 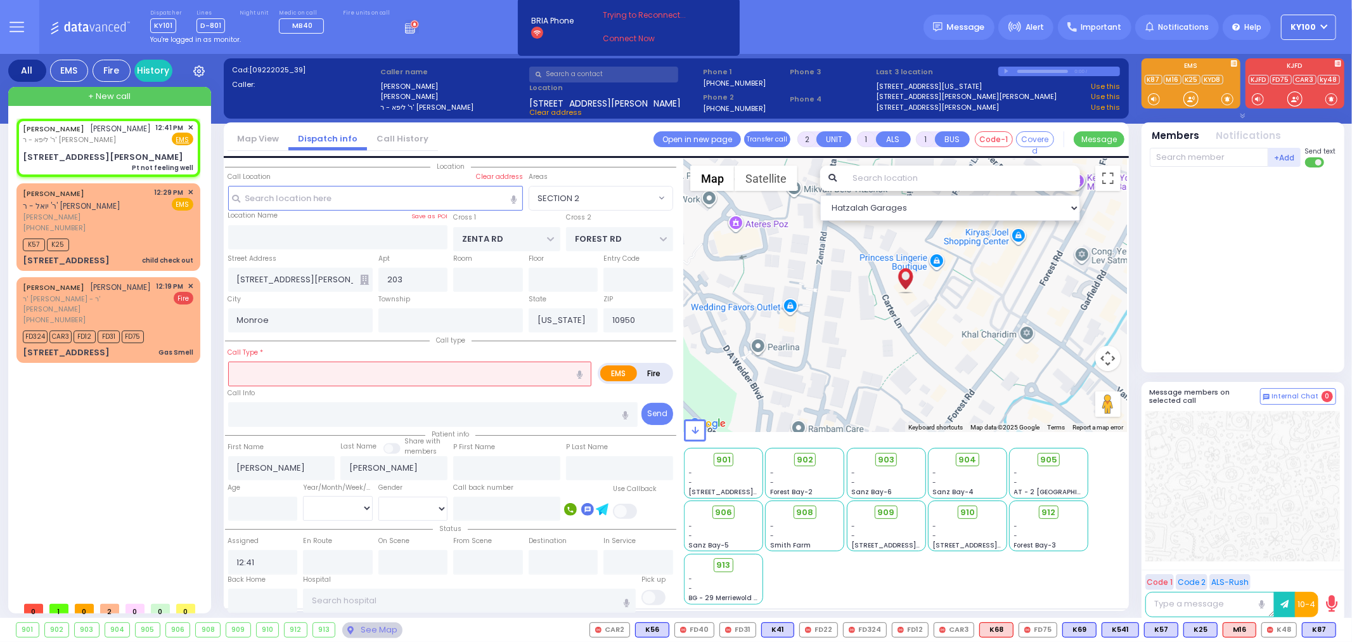 What do you see at coordinates (167, 260) in the screenshot?
I see `div: child check out` at bounding box center [167, 260].